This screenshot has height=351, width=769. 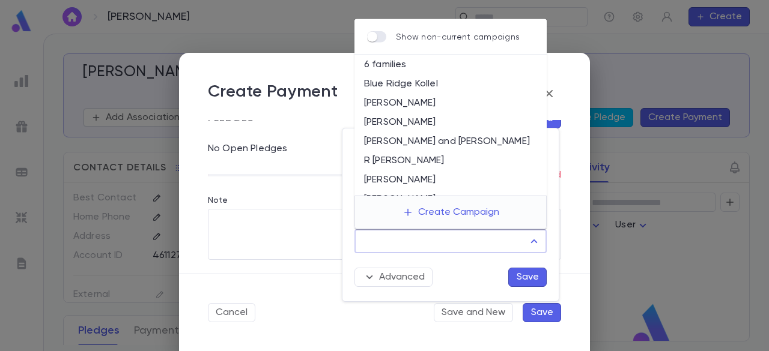 What do you see at coordinates (451, 65) in the screenshot?
I see `li: 6 families` at bounding box center [451, 65].